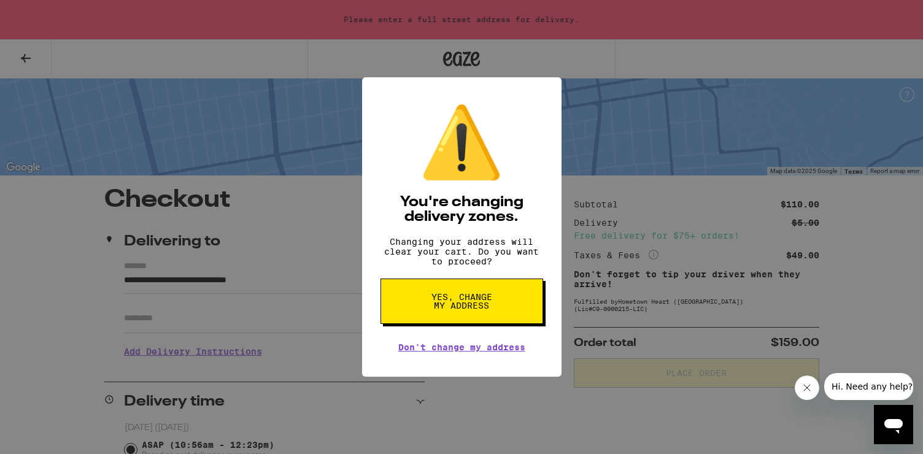  Describe the element at coordinates (462, 252) in the screenshot. I see `p: Changing your address will clear your cart. Do you want to proceed?` at that location.